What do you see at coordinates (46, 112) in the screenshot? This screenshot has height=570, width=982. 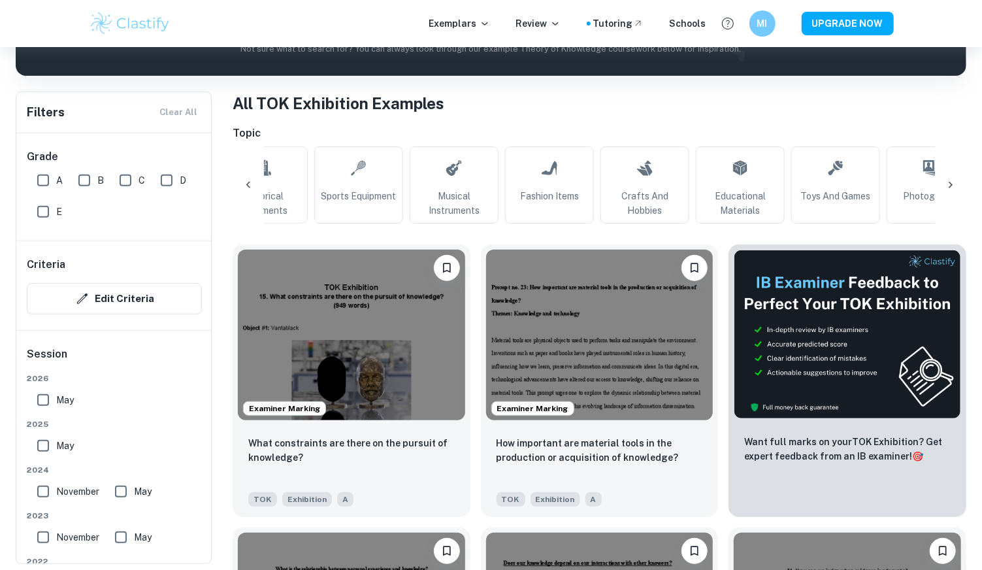 I see `h6: Filters` at bounding box center [46, 112].